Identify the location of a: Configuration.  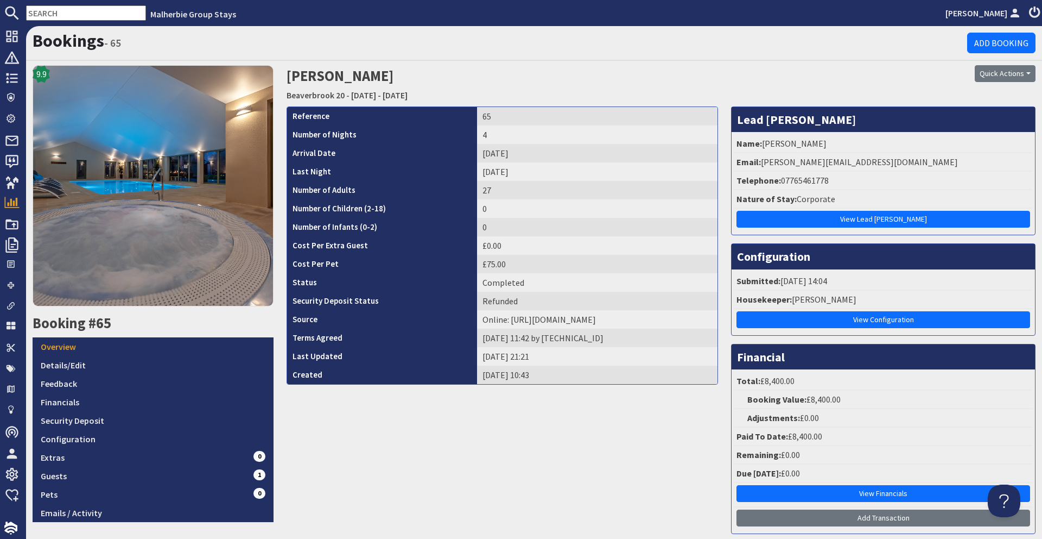
(153, 439).